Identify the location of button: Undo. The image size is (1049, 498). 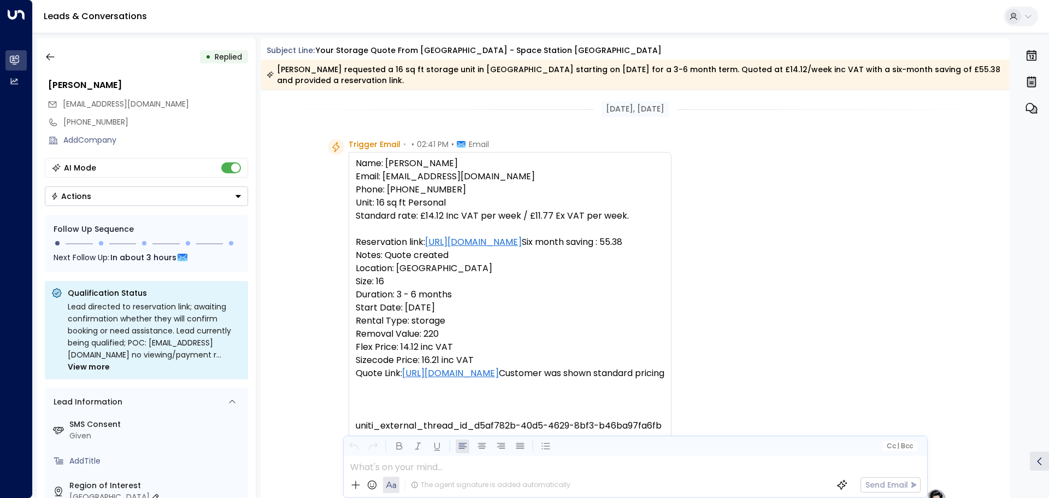
(354, 446).